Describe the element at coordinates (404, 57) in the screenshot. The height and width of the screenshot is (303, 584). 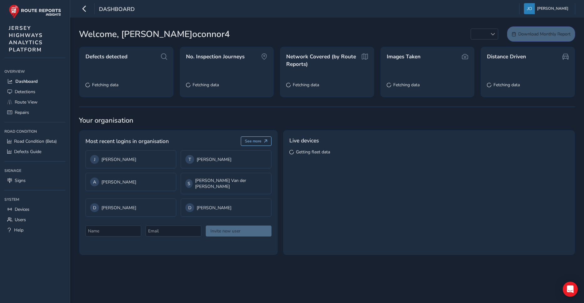
I see `span: Images Taken` at that location.